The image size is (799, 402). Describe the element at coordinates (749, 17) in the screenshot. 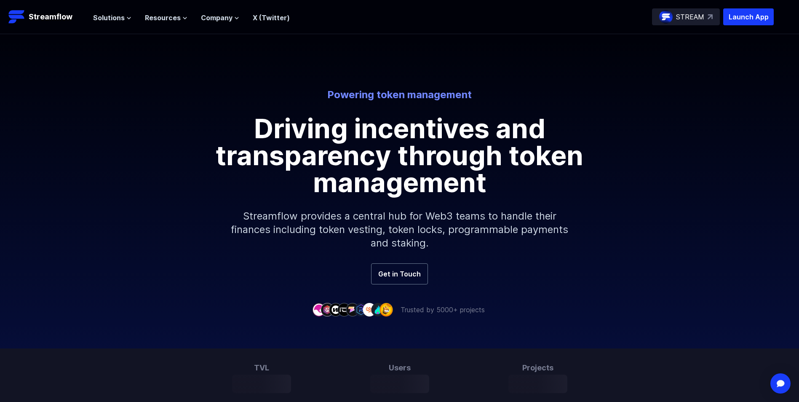

I see `a: Launch App` at that location.